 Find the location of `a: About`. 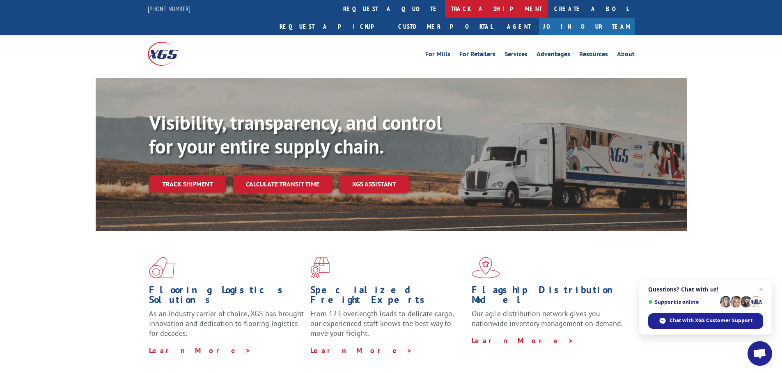

a: About is located at coordinates (626, 55).